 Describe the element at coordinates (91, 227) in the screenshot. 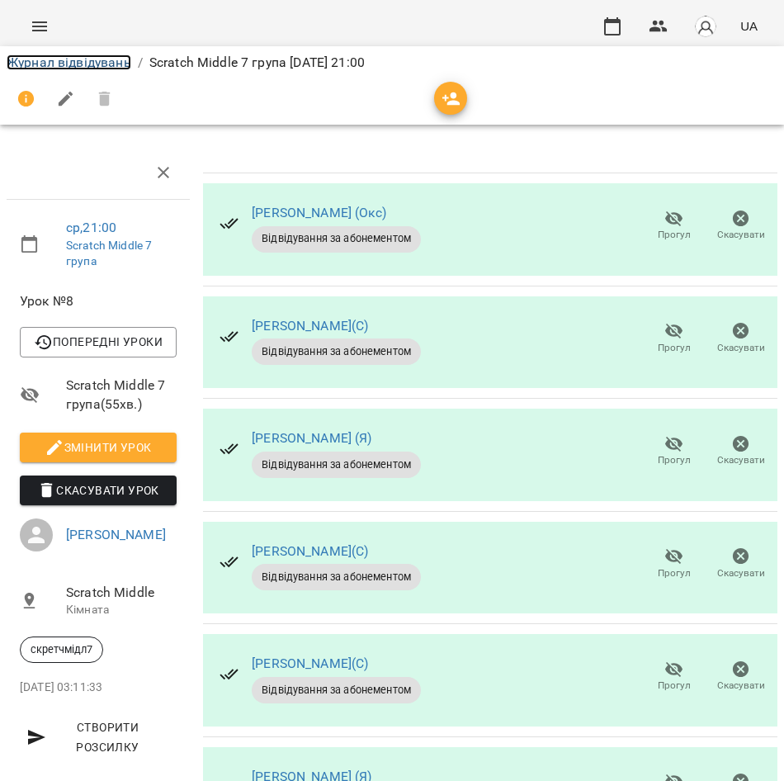

I see `a: ср , 21:00` at that location.